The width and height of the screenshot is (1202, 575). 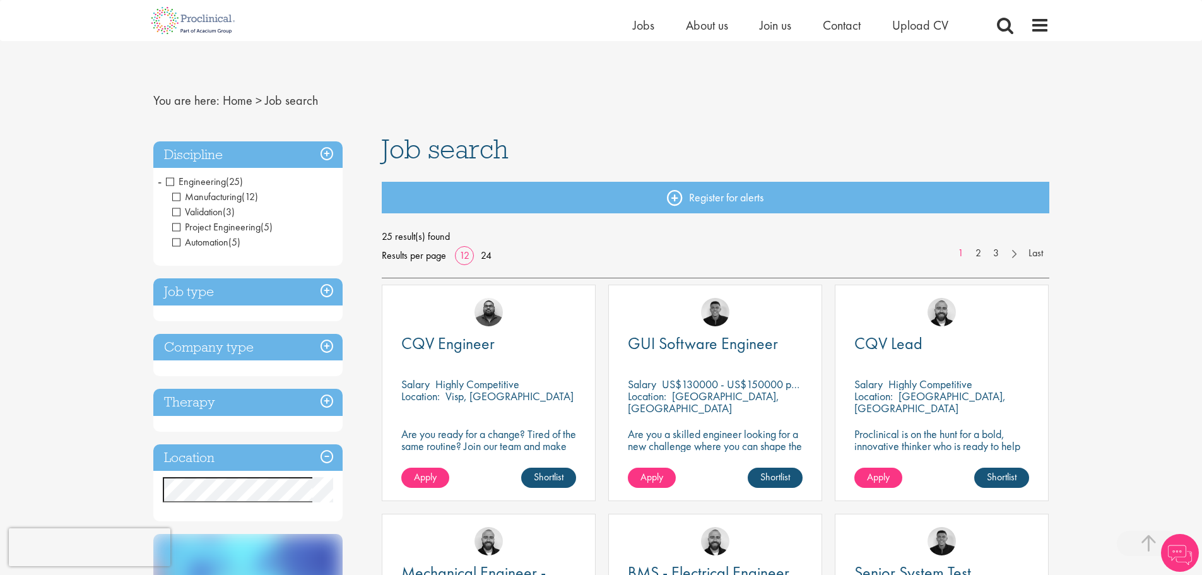 I want to click on a: Jobs, so click(x=644, y=25).